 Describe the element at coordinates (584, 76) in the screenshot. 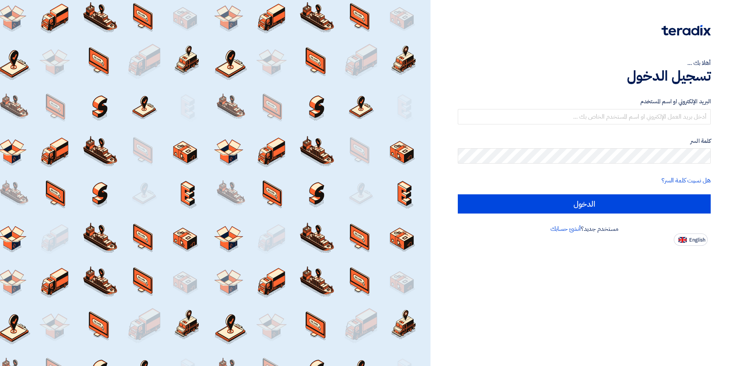

I see `h1: تسجيل الدخول` at that location.